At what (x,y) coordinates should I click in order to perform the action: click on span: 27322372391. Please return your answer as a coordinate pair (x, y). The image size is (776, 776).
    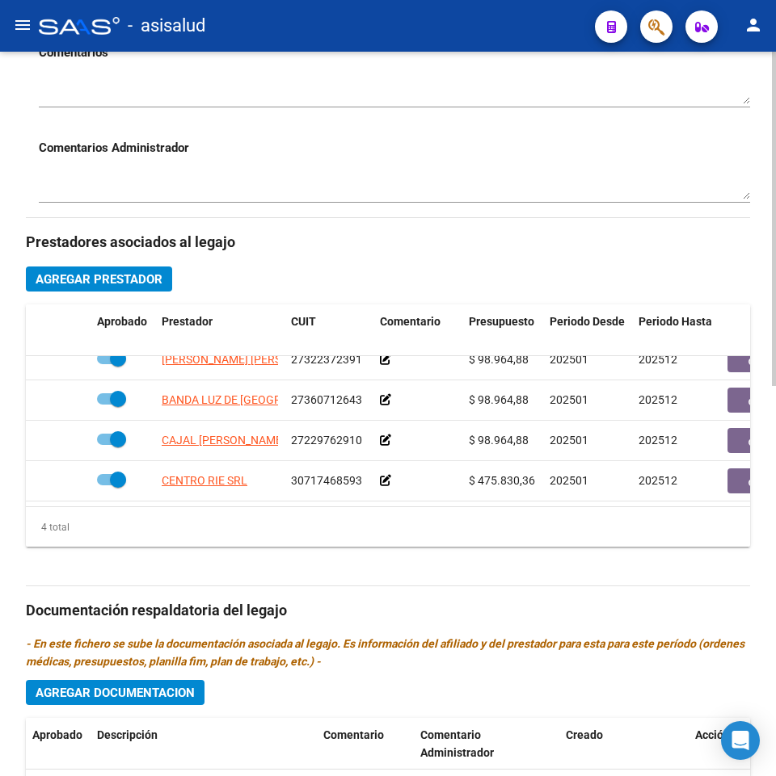
    Looking at the image, I should click on (326, 360).